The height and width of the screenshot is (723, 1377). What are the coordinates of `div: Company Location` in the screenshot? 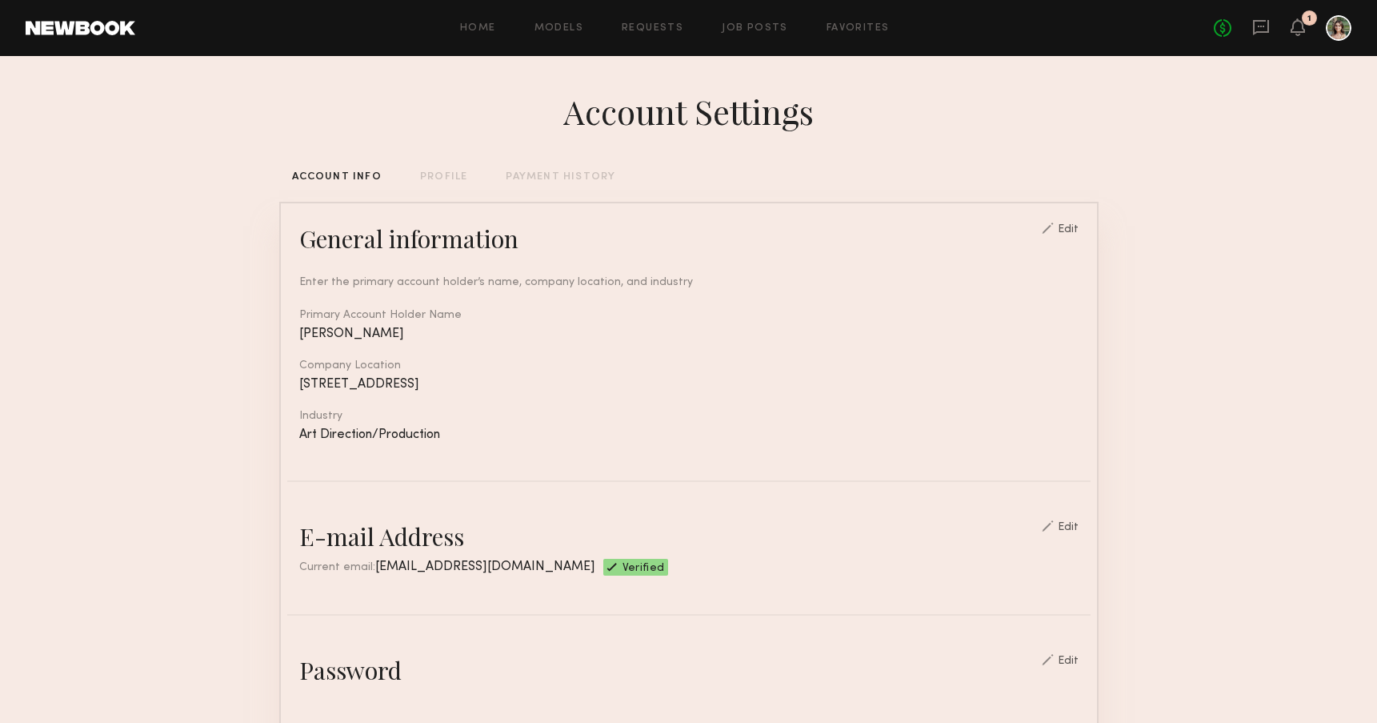 It's located at (689, 366).